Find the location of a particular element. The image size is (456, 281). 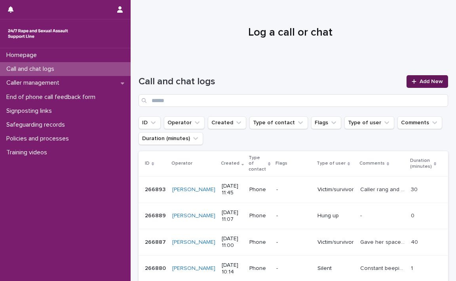

p: 266880 is located at coordinates (156, 268).